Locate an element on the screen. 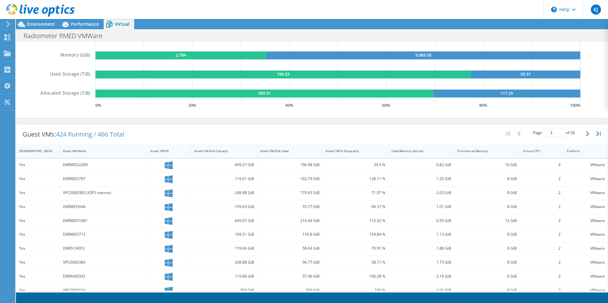  div: 6 GiB is located at coordinates (487, 277).